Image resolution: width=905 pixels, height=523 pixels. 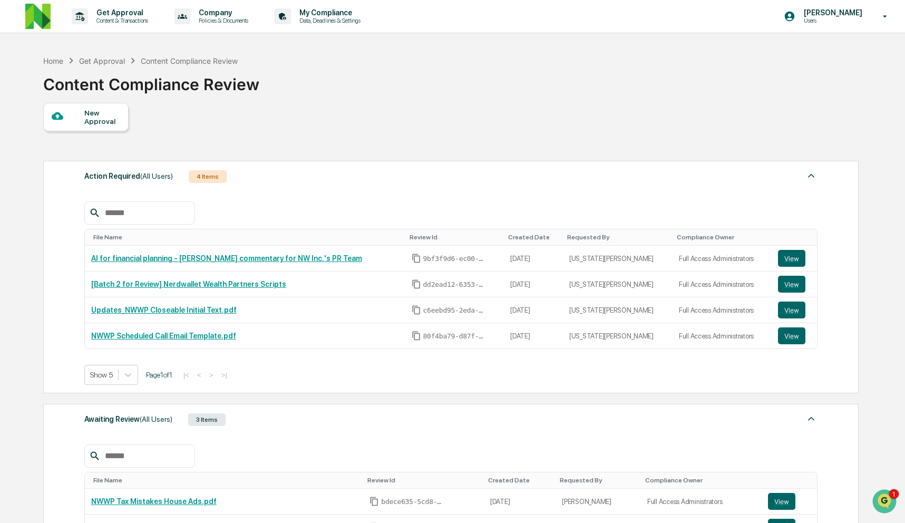 I want to click on a: 🔎Data Lookup, so click(x=38, y=212).